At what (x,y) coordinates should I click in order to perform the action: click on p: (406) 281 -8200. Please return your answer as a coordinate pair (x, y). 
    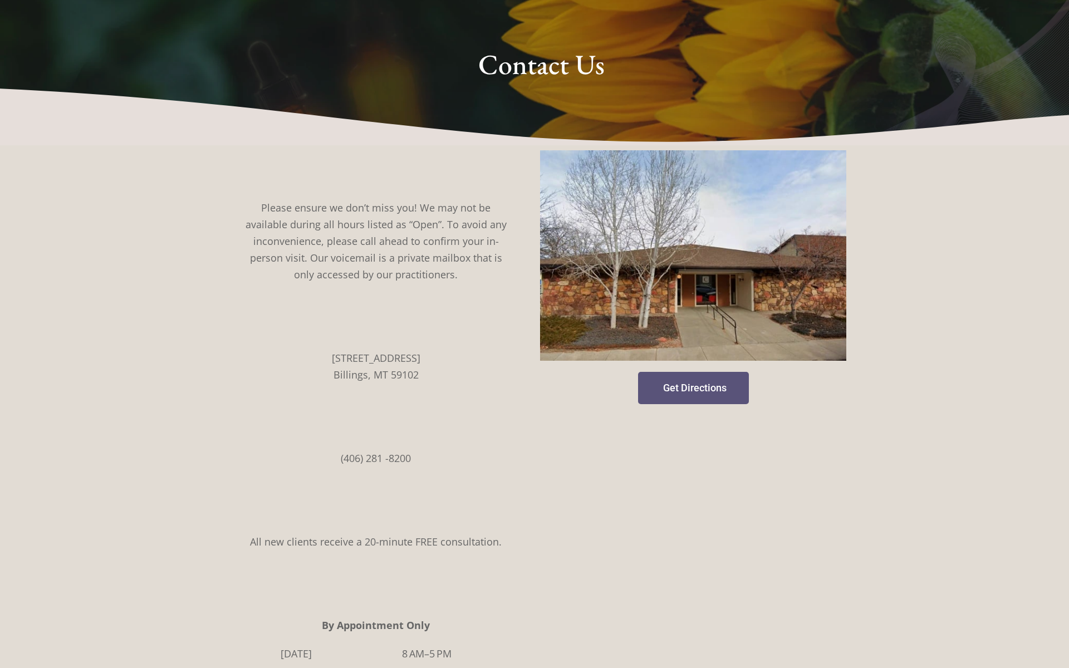
    Looking at the image, I should click on (376, 458).